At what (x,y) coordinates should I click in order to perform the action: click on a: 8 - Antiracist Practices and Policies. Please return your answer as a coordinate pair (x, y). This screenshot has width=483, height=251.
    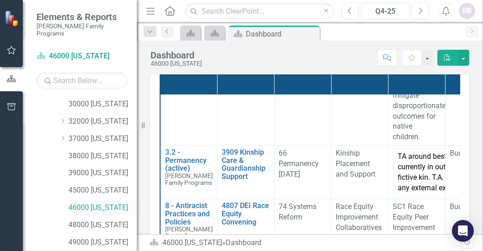
    Looking at the image, I should click on (189, 213).